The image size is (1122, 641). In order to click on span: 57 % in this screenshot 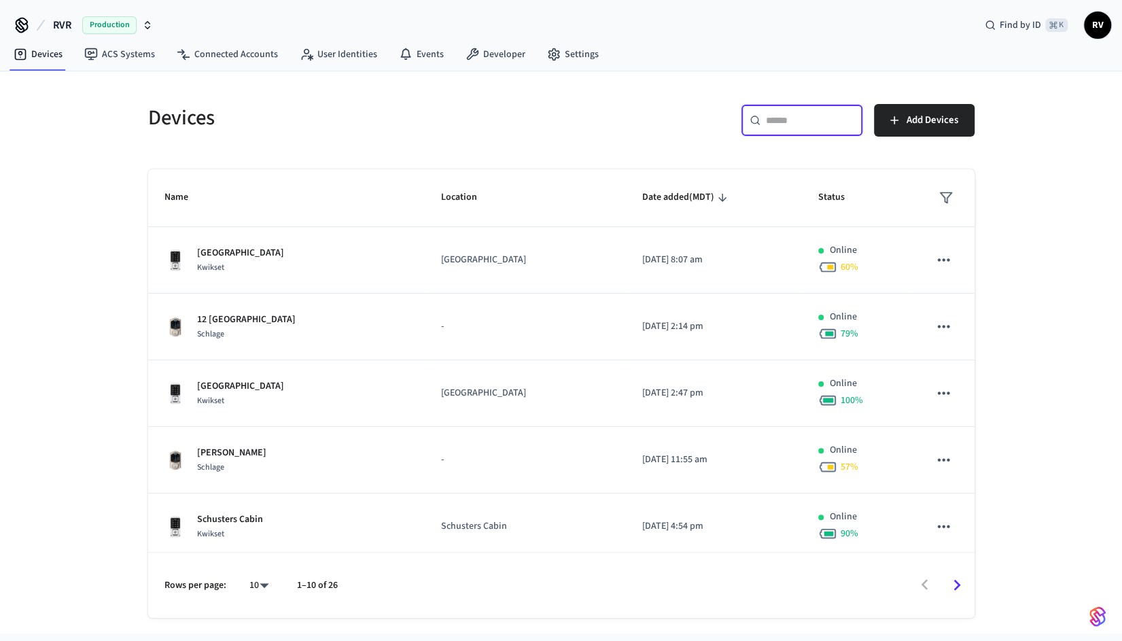, I will do `click(849, 467)`.